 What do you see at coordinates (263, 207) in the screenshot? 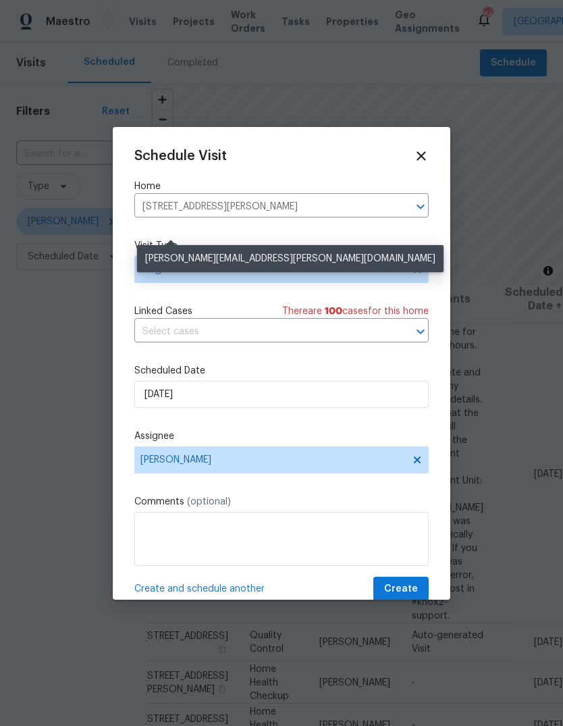
I see `input: Enter in an address` at bounding box center [263, 207].